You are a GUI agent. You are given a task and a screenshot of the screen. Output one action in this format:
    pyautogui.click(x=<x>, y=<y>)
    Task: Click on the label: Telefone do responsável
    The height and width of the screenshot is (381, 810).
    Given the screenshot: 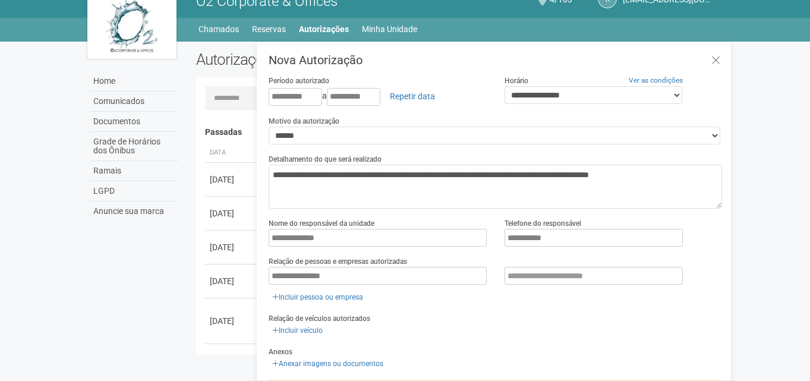 What is the action you would take?
    pyautogui.click(x=543, y=223)
    